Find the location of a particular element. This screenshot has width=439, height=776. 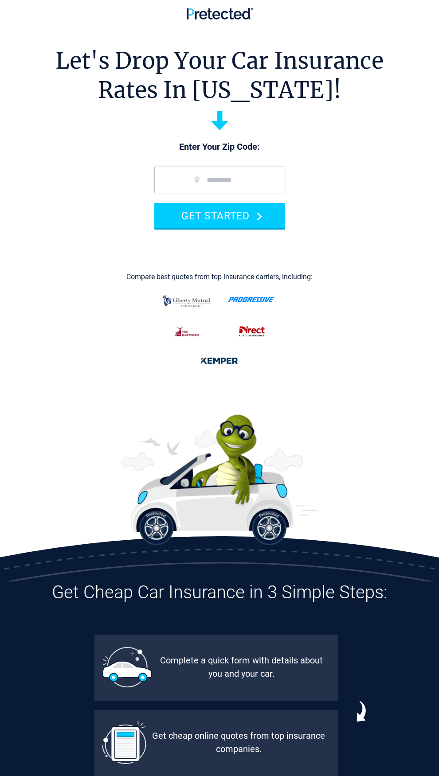

input: zip code is located at coordinates (219, 180).